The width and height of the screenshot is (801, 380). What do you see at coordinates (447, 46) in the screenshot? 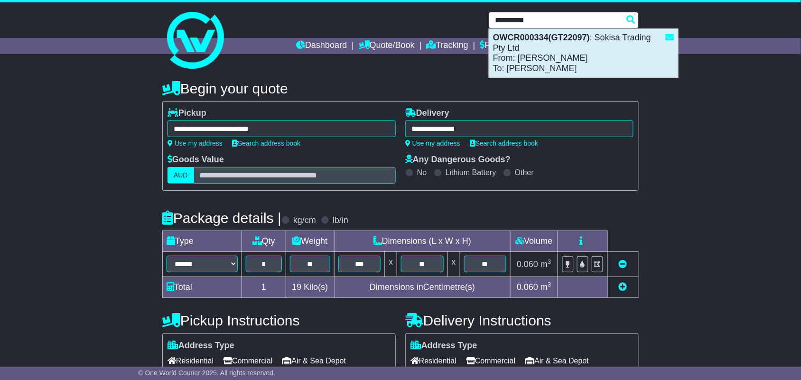
I see `a: Tracking` at bounding box center [447, 46].